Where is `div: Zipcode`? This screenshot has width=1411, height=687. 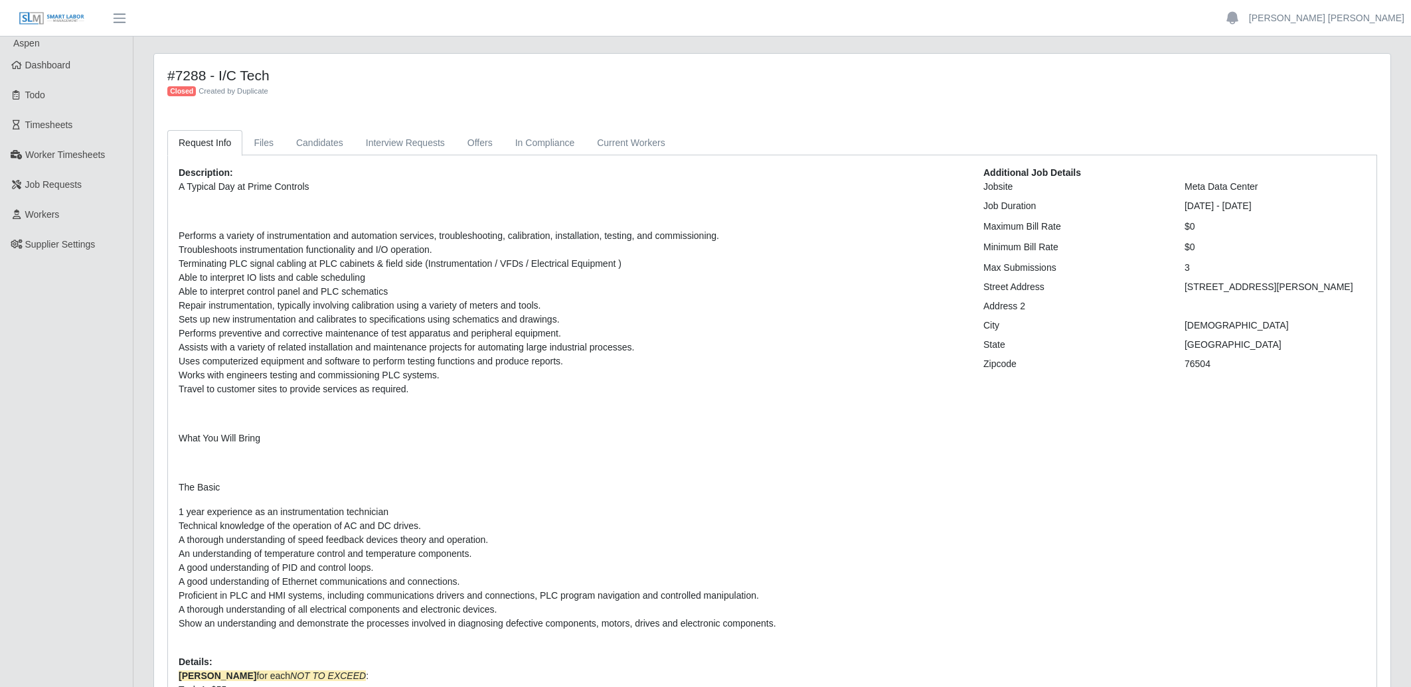 div: Zipcode is located at coordinates (1074, 364).